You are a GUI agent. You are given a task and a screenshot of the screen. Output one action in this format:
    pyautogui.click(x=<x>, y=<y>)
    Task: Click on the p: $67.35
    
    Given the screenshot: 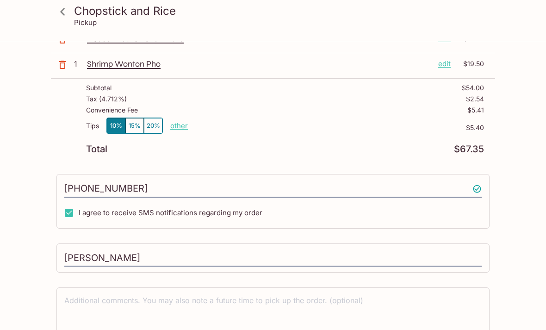 What is the action you would take?
    pyautogui.click(x=469, y=149)
    